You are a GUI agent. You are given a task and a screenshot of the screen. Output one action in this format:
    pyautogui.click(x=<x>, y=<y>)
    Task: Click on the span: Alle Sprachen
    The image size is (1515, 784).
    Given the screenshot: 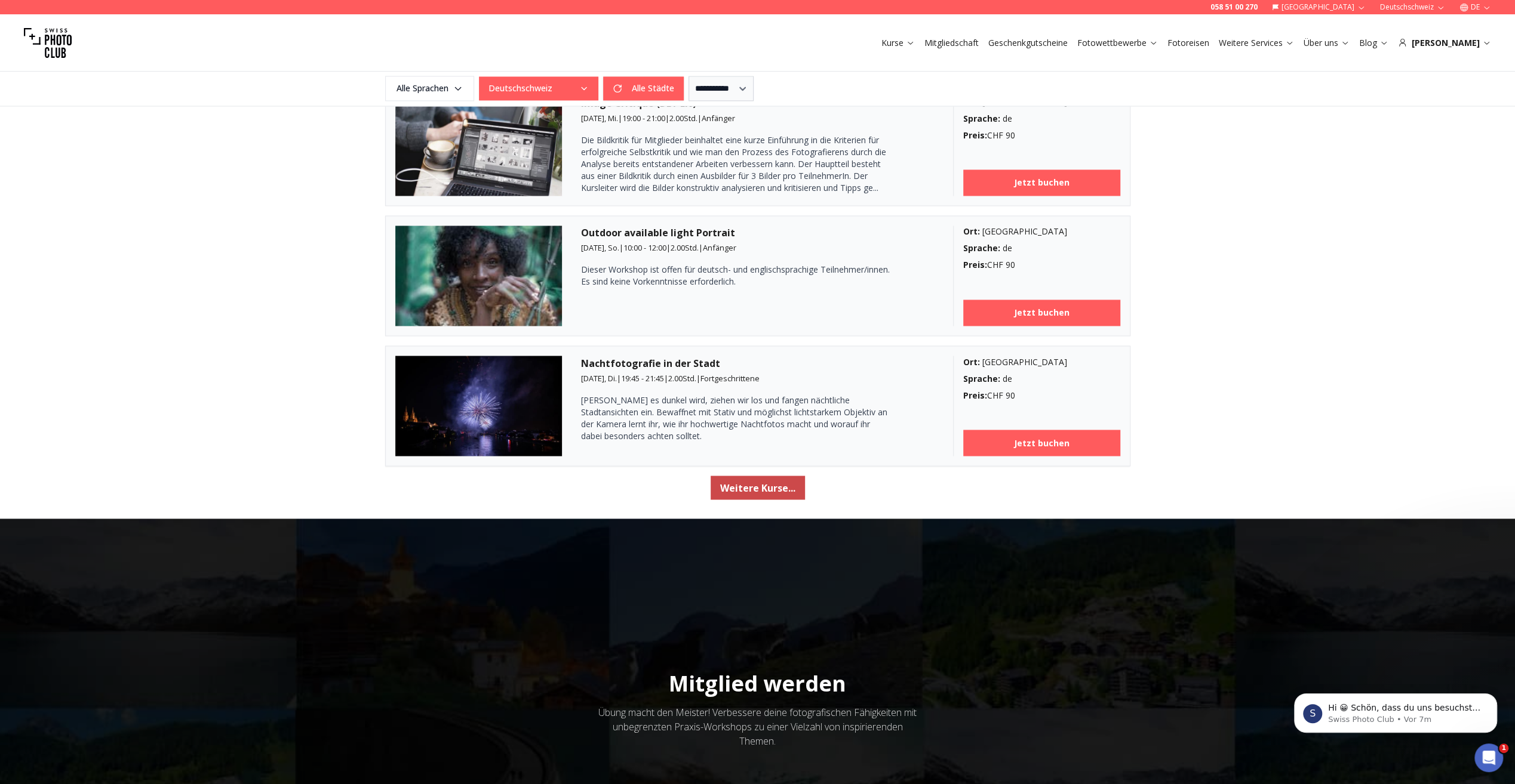 What is the action you would take?
    pyautogui.click(x=429, y=88)
    